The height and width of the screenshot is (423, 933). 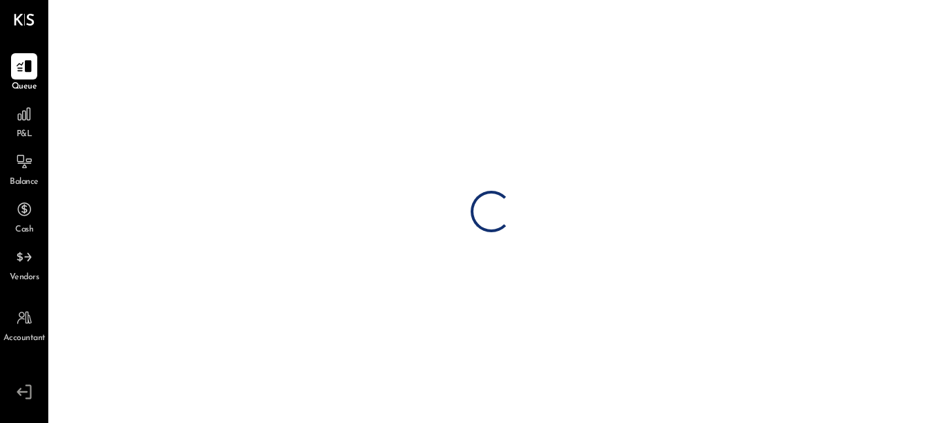 I want to click on span: Vendors, so click(x=24, y=278).